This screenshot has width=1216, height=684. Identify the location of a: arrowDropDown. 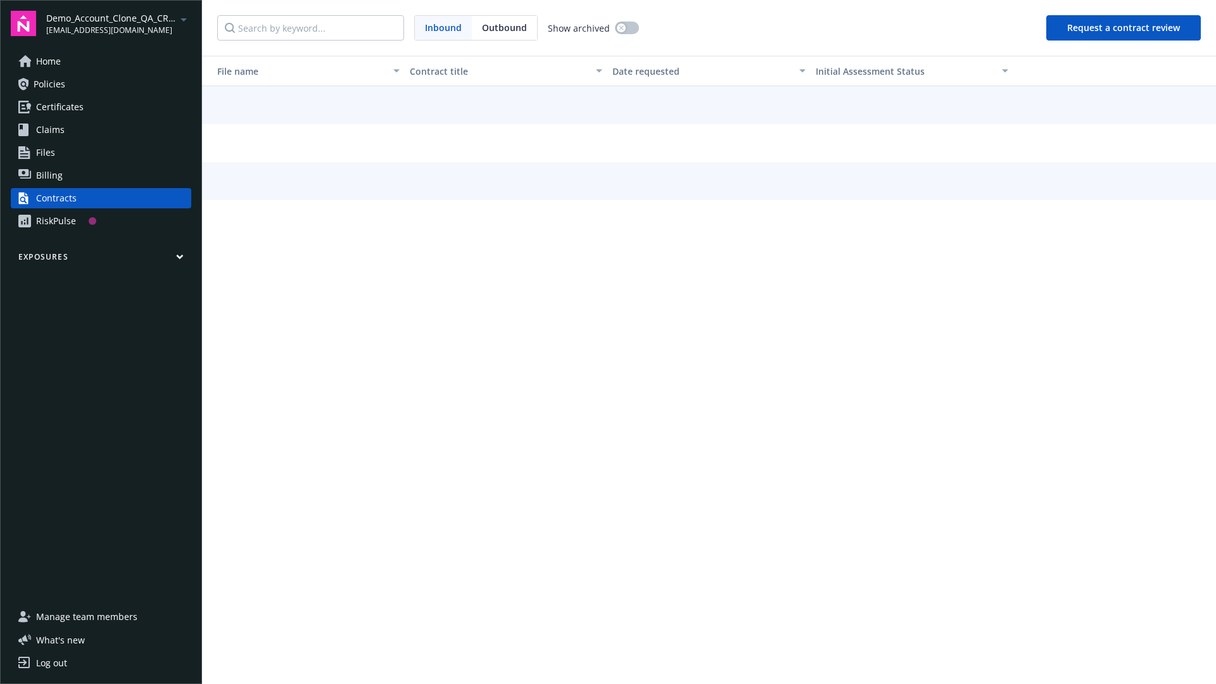
(184, 19).